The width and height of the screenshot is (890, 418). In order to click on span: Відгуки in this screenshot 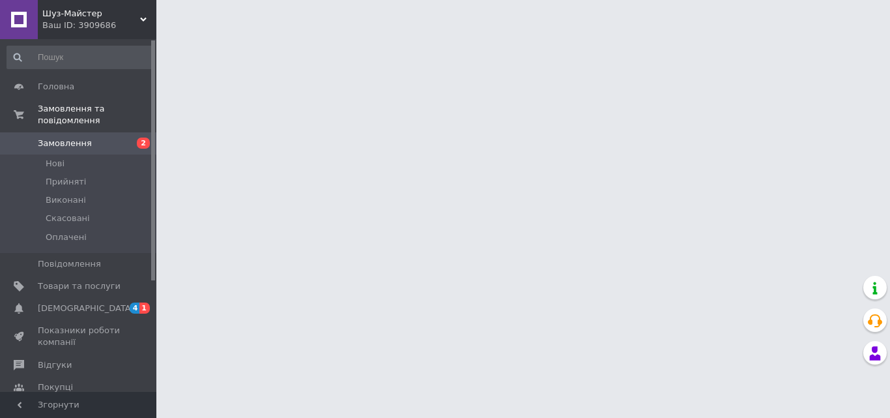, I will do `click(55, 365)`.